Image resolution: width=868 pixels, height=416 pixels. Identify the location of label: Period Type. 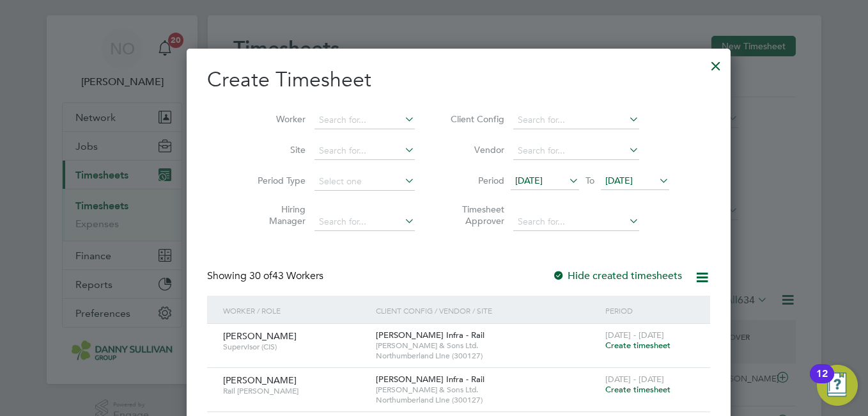
(277, 180).